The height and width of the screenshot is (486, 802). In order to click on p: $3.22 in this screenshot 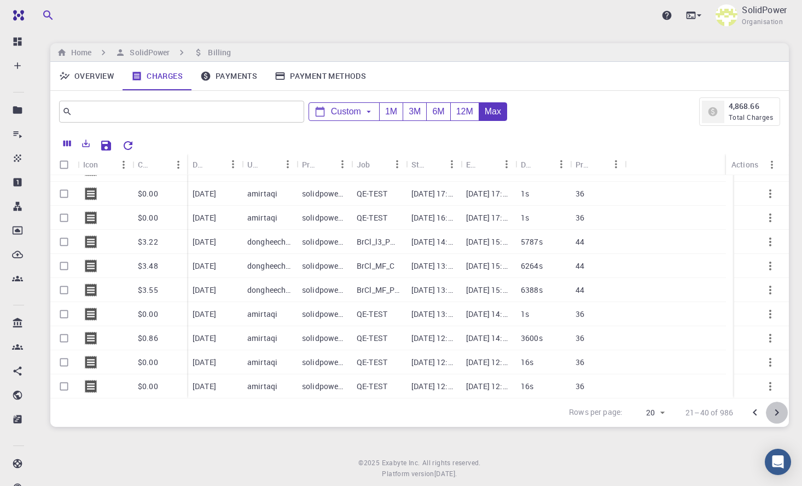, I will do `click(148, 242)`.